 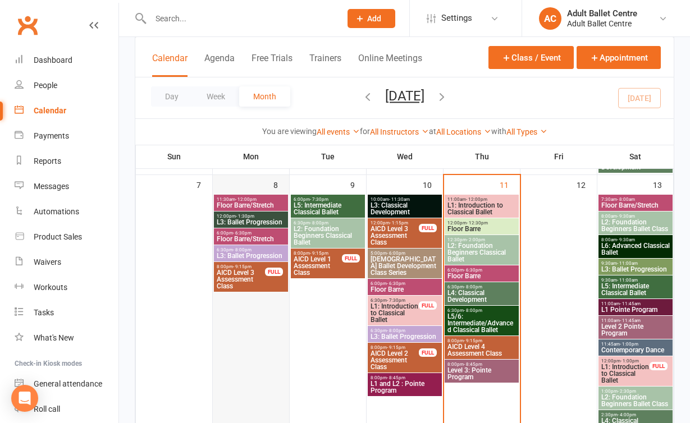 I want to click on a: Payments, so click(x=66, y=136).